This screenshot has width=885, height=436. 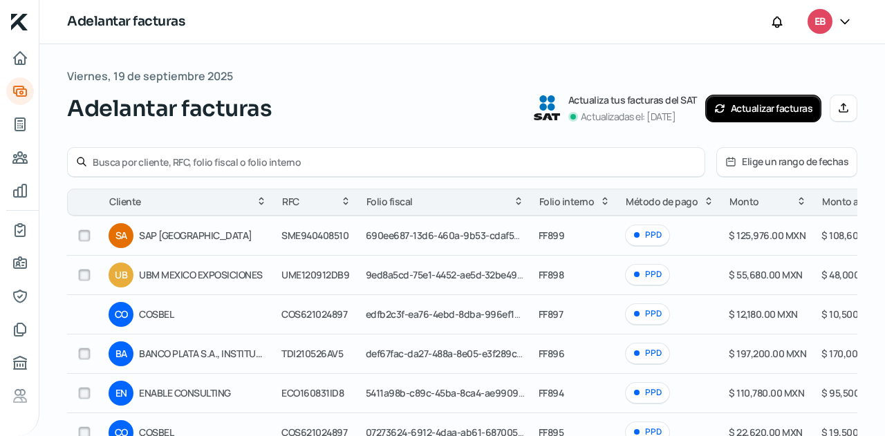 What do you see at coordinates (150, 76) in the screenshot?
I see `span: Viernes, 19 de septiembre 2025` at bounding box center [150, 76].